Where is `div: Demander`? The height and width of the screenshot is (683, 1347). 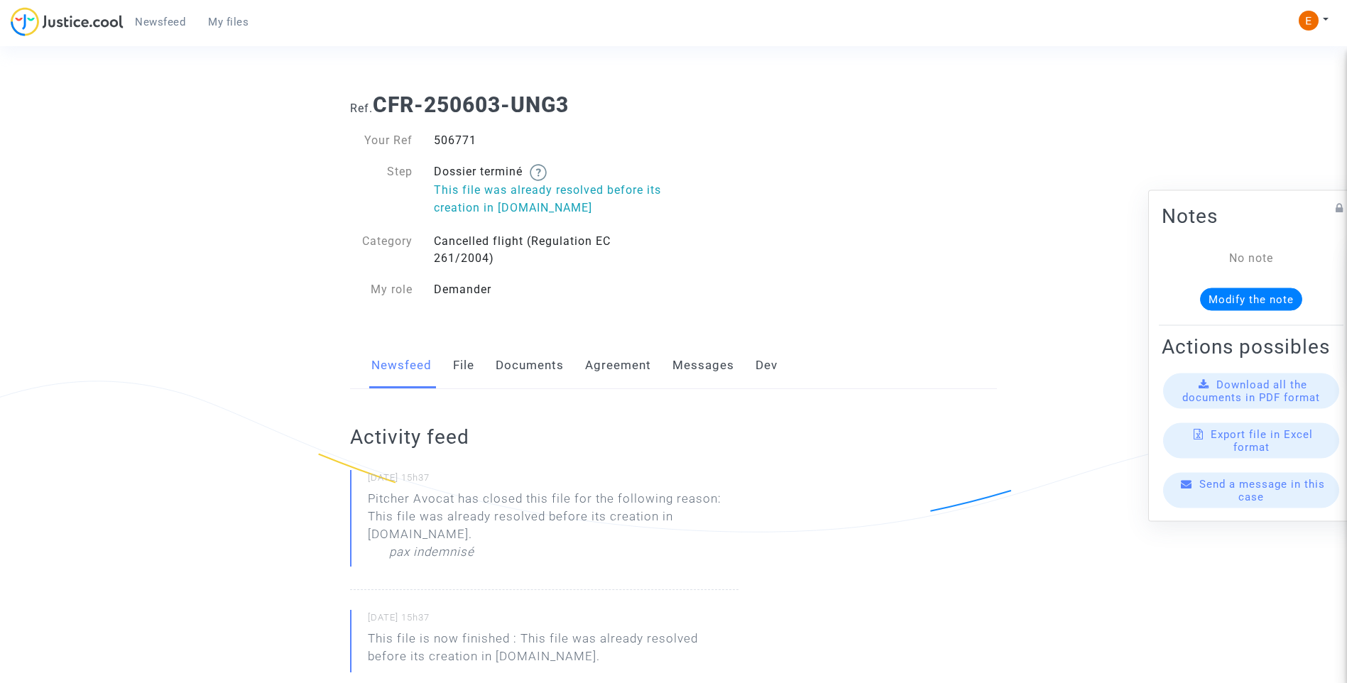 div: Demander is located at coordinates (548, 290).